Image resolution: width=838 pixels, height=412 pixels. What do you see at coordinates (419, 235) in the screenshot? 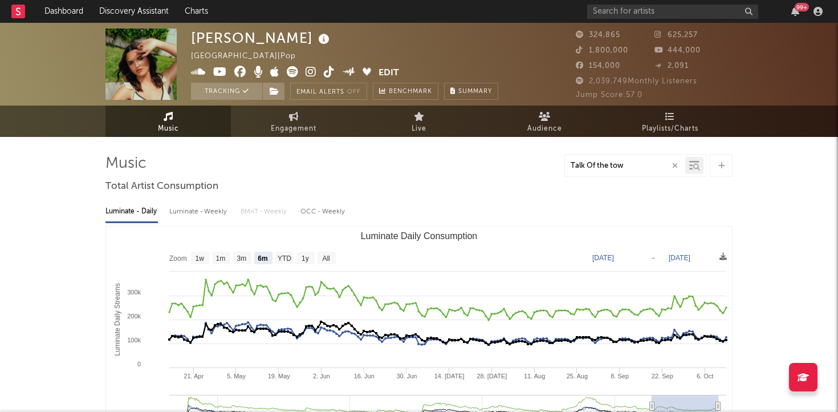
I see `text: Luminate Daily Consumption` at bounding box center [419, 235].